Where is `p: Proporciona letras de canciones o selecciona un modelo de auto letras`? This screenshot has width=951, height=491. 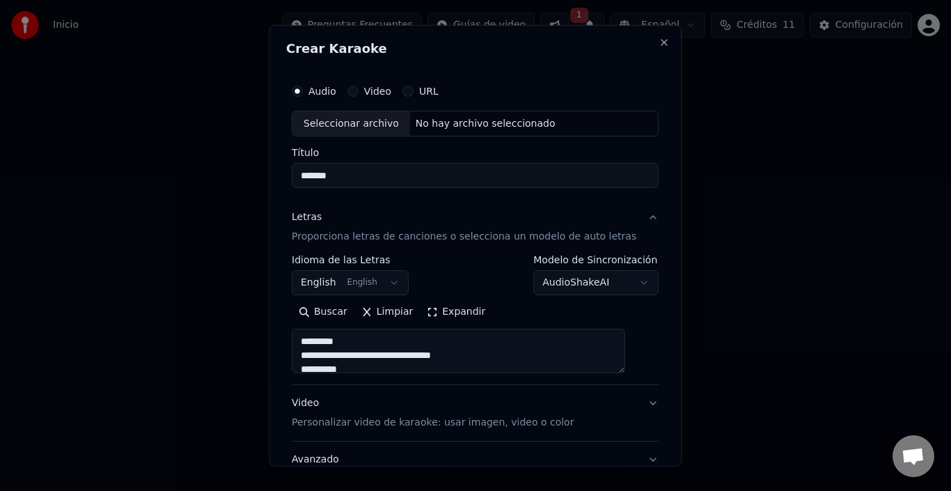 p: Proporciona letras de canciones o selecciona un modelo de auto letras is located at coordinates (464, 237).